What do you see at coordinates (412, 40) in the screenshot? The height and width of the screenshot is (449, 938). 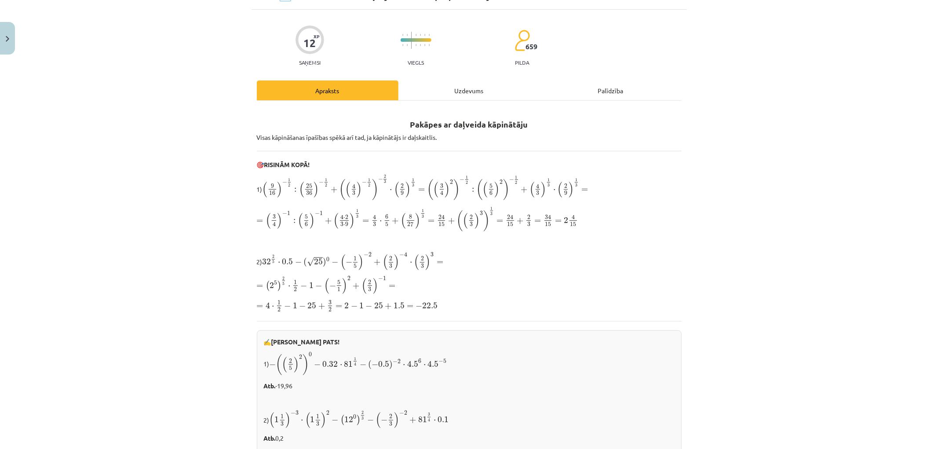 I see `img: icon-long-line-d9ea69661e0d244f92f715978eff75569469978d946b2353a9bb055b3ed8787d.svg` at bounding box center [412, 40].